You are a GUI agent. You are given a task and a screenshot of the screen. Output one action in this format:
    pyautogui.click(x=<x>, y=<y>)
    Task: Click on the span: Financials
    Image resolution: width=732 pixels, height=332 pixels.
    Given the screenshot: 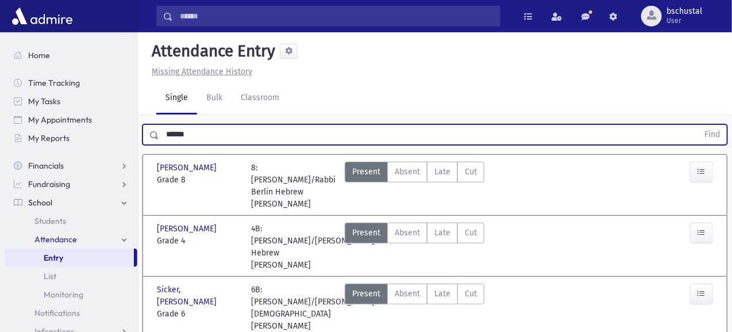 What is the action you would take?
    pyautogui.click(x=46, y=166)
    